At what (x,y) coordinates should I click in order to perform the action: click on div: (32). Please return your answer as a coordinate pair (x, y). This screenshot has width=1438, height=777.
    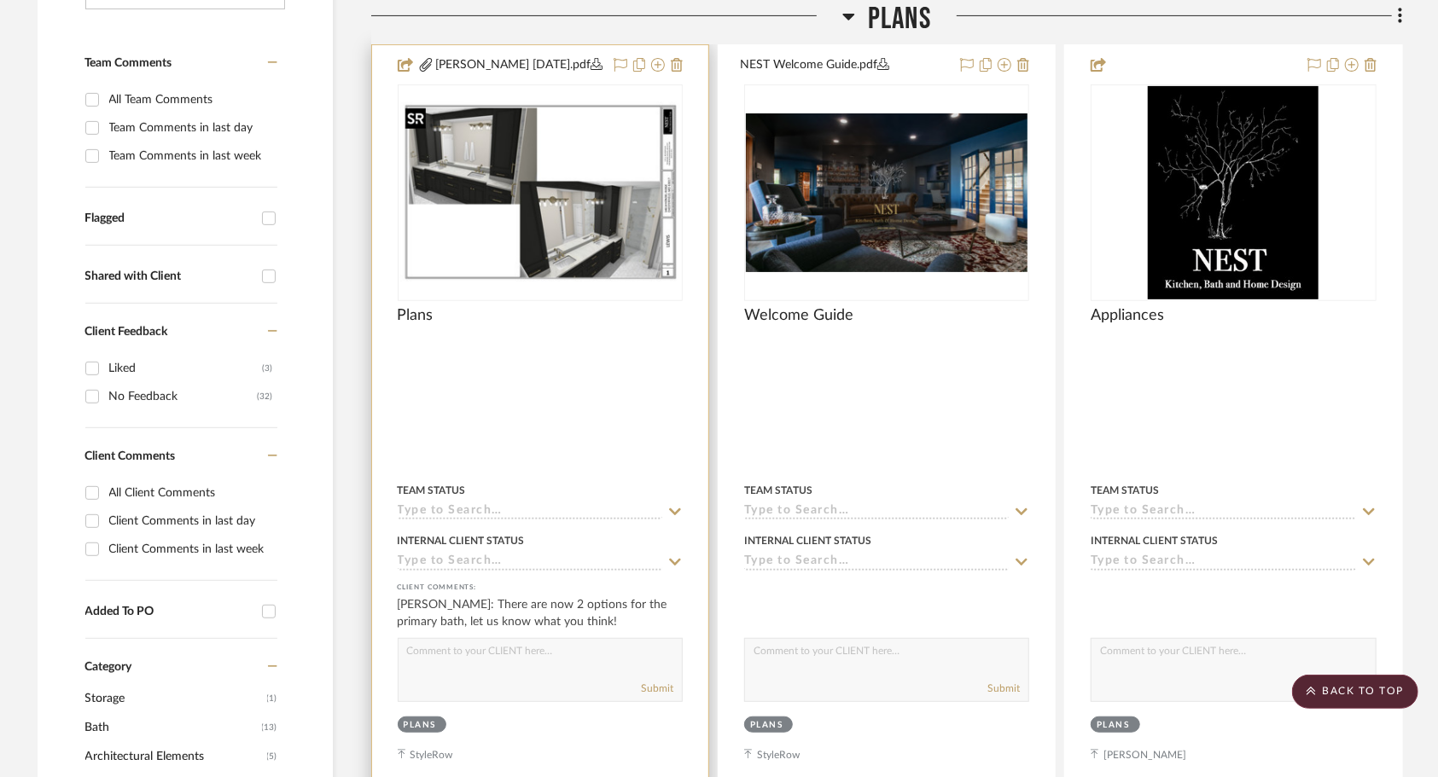
    Looking at the image, I should click on (265, 397).